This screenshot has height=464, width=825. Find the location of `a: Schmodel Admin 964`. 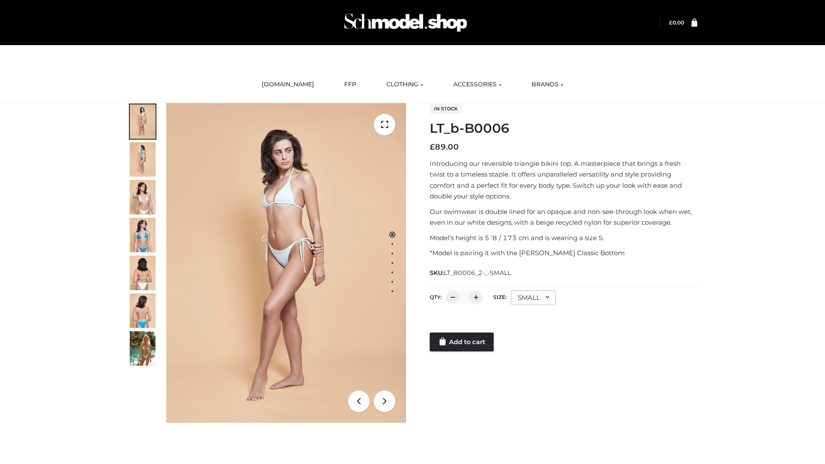

a: Schmodel Admin 964 is located at coordinates (405, 22).